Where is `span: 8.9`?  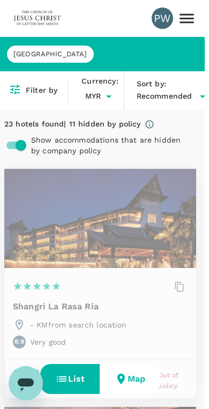 span: 8.9 is located at coordinates (19, 342).